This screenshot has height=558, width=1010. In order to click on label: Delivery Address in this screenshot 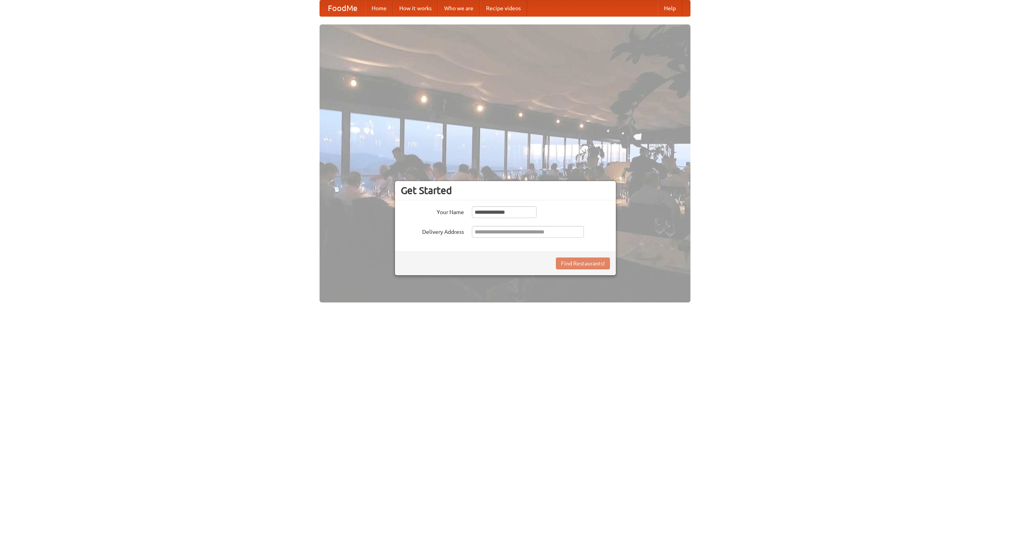, I will do `click(432, 231)`.